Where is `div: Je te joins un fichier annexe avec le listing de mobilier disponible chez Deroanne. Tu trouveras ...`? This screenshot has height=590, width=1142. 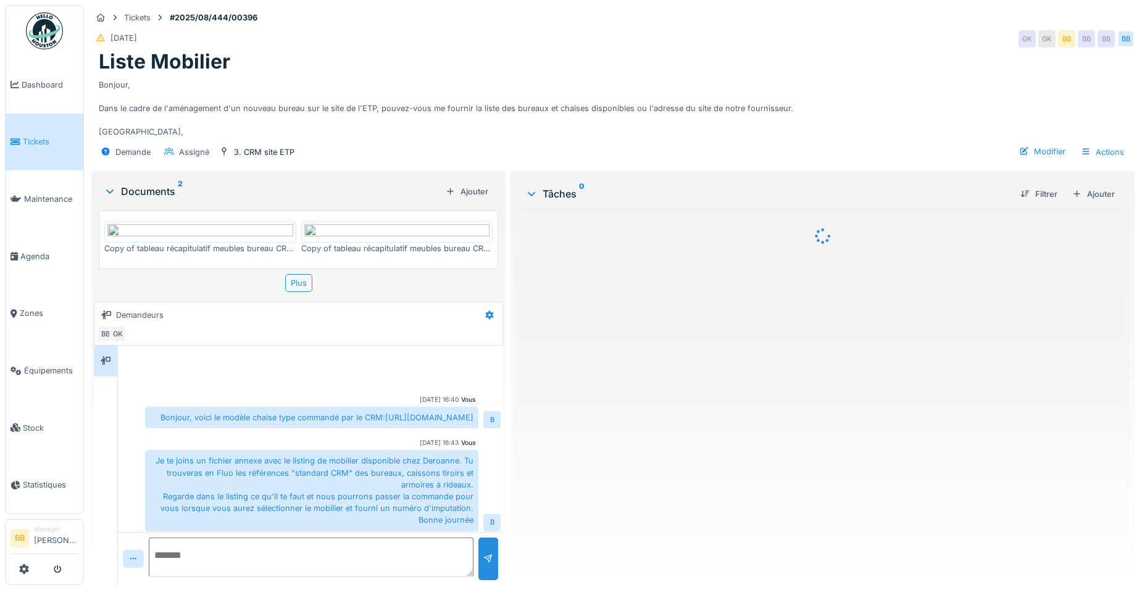
div: Je te joins un fichier annexe avec le listing de mobilier disponible chez Deroanne. Tu trouveras ... is located at coordinates (312, 490).